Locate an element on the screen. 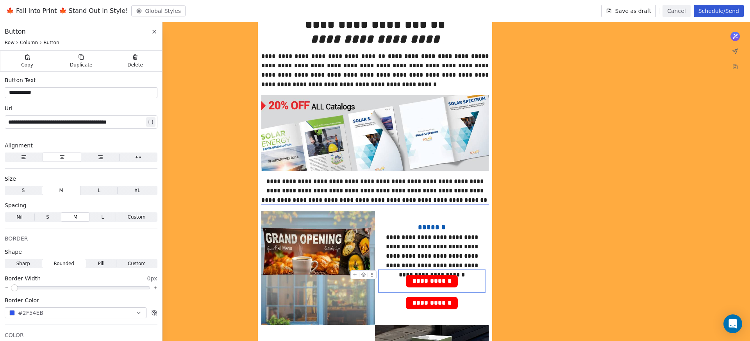 This screenshot has width=750, height=341. button: Schedule/Send is located at coordinates (719, 11).